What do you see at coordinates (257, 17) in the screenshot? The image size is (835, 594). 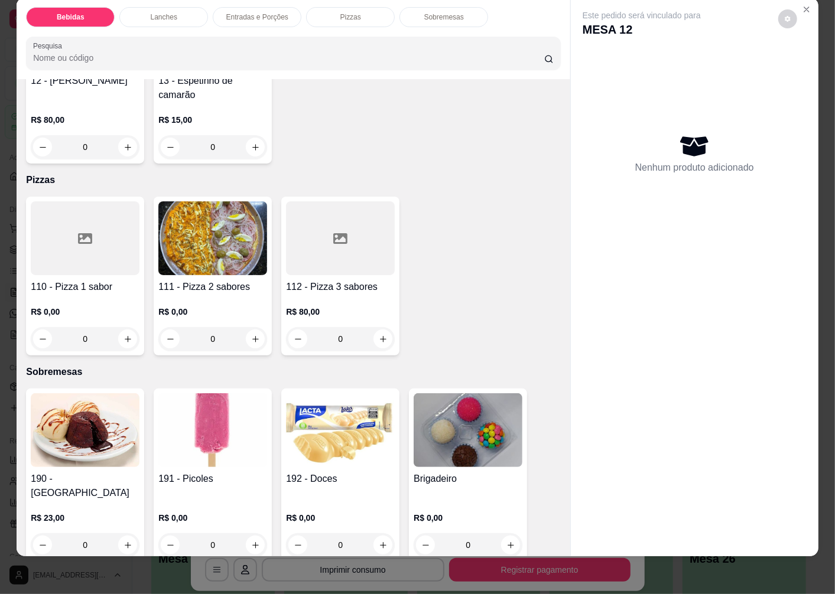 I see `p: Entradas e Porções` at bounding box center [257, 17].